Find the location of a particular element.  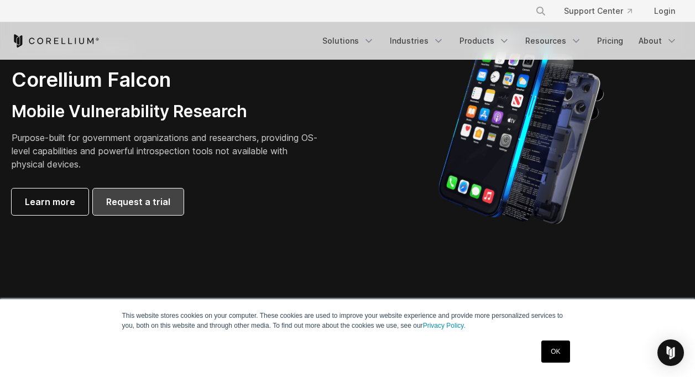

button: Search is located at coordinates (540, 11).